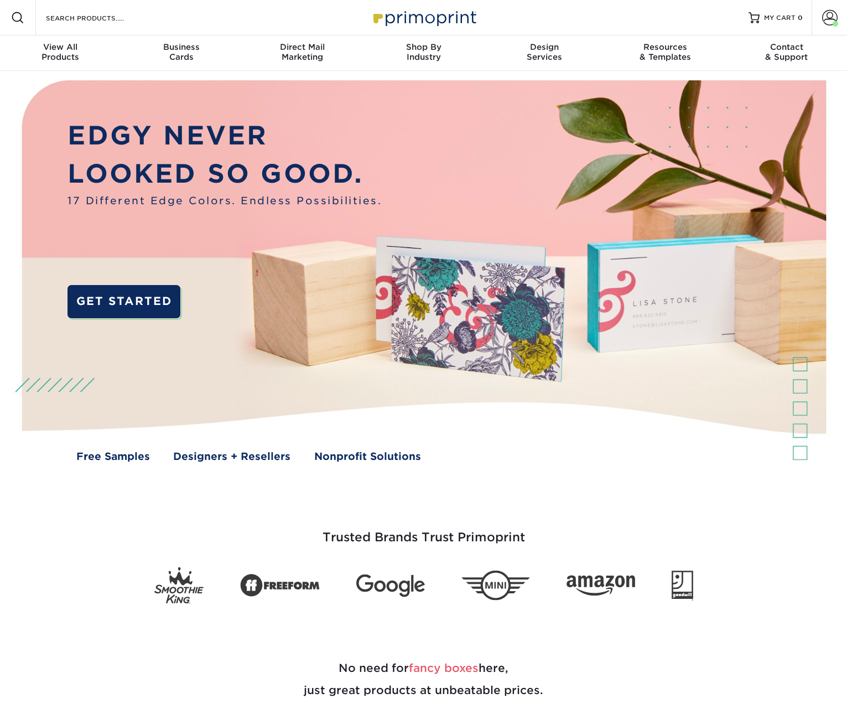 The width and height of the screenshot is (847, 714). I want to click on img: Smoothie King, so click(179, 585).